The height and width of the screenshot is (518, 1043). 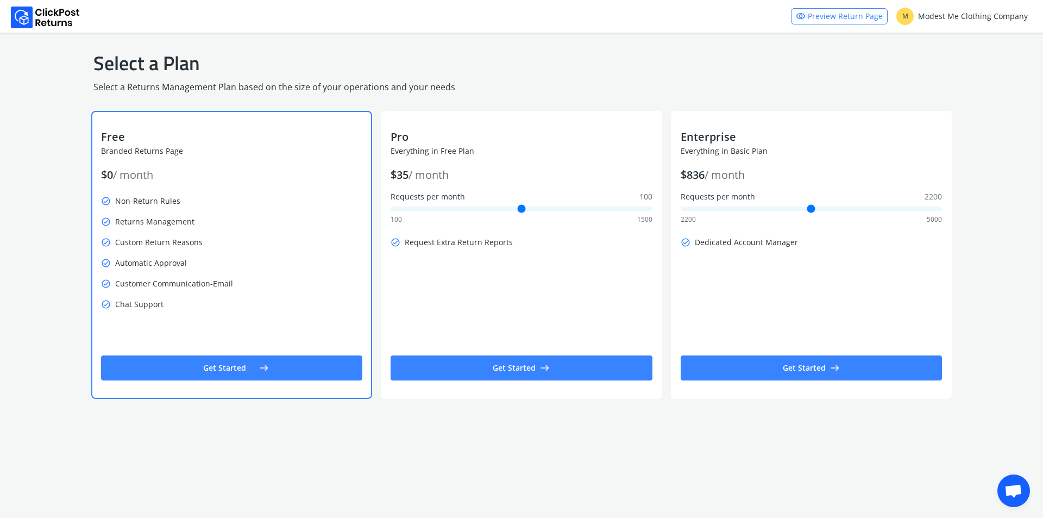 I want to click on p: Chat Support, so click(x=231, y=304).